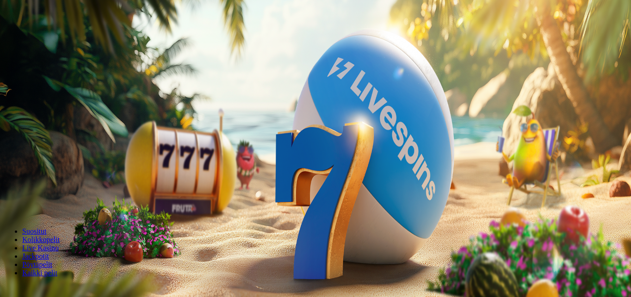 This screenshot has height=297, width=631. What do you see at coordinates (34, 231) in the screenshot?
I see `a: Suositut` at bounding box center [34, 231].